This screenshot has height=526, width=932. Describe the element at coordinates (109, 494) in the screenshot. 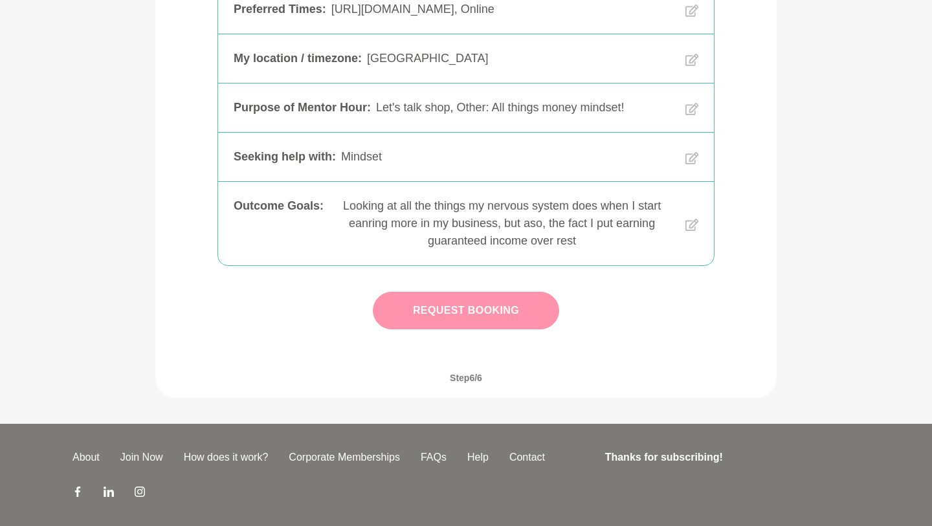

I see `a: LinkedIn` at that location.